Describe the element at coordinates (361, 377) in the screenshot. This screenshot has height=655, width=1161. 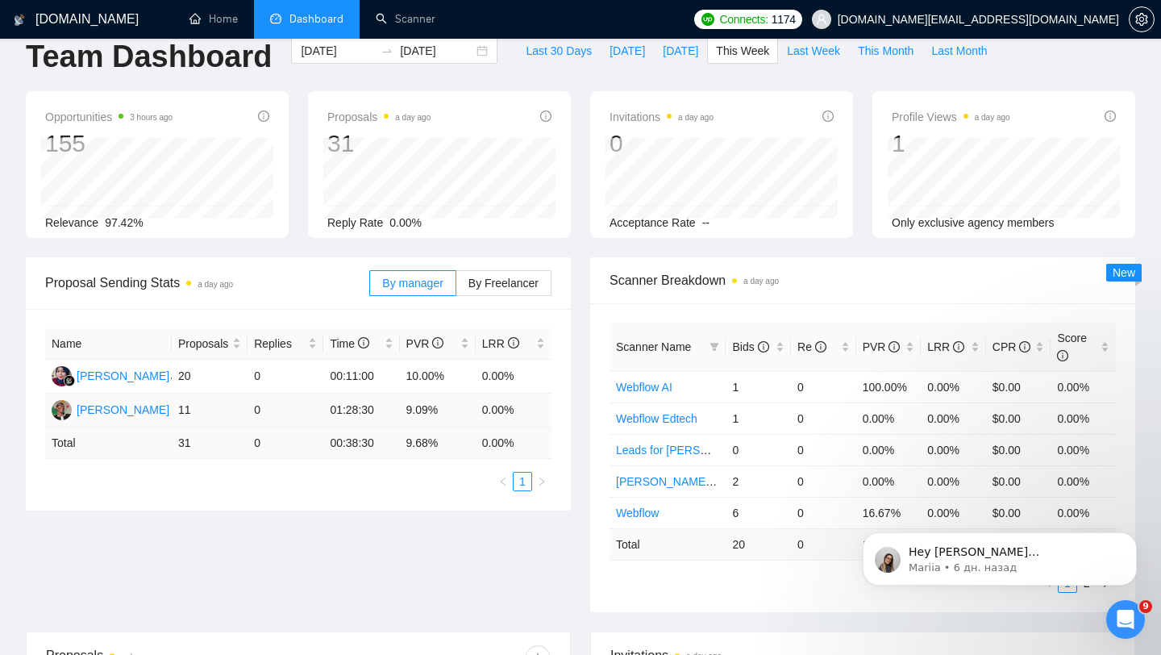
I see `td: 00:11:00` at that location.